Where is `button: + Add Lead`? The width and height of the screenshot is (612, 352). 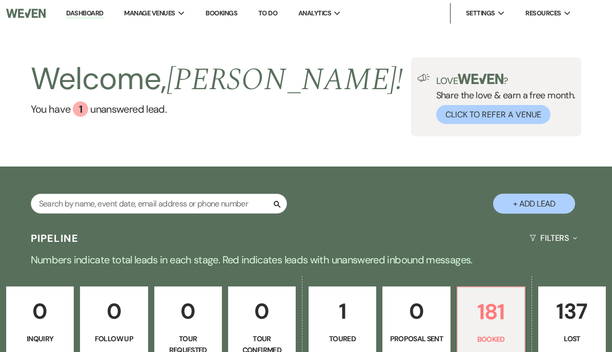
button: + Add Lead is located at coordinates (534, 203).